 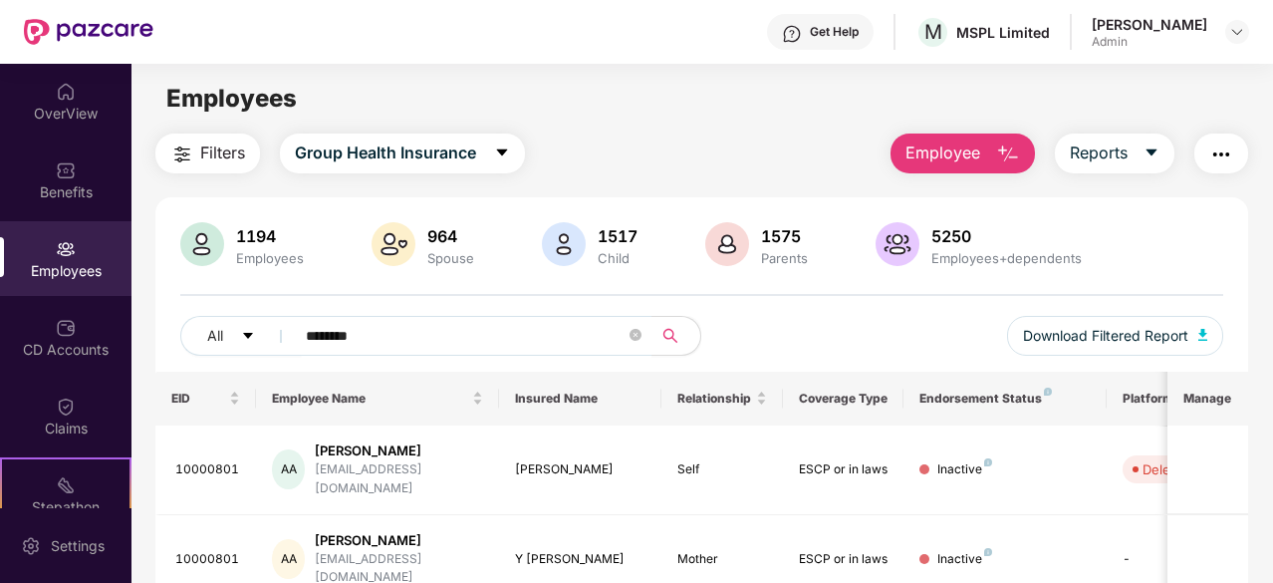 What do you see at coordinates (78, 546) in the screenshot?
I see `div: Settings` at bounding box center [78, 546].